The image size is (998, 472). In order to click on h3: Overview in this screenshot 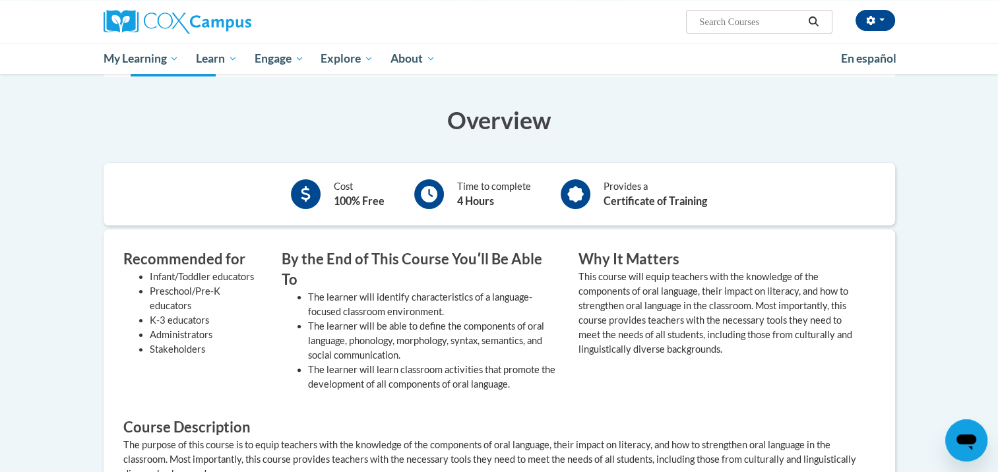, I will do `click(499, 120)`.